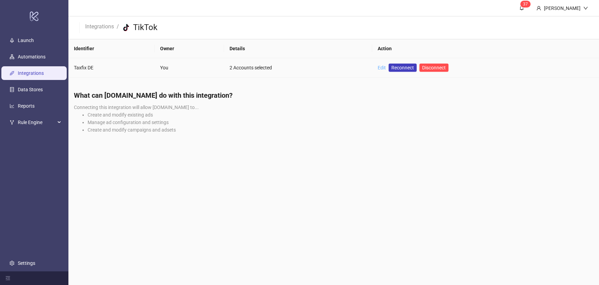 The height and width of the screenshot is (285, 599). What do you see at coordinates (527, 4) in the screenshot?
I see `span: 7` at bounding box center [527, 4].